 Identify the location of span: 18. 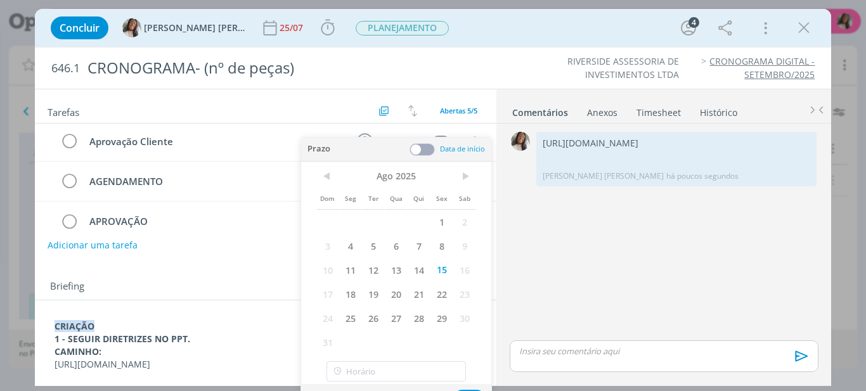
(351, 294).